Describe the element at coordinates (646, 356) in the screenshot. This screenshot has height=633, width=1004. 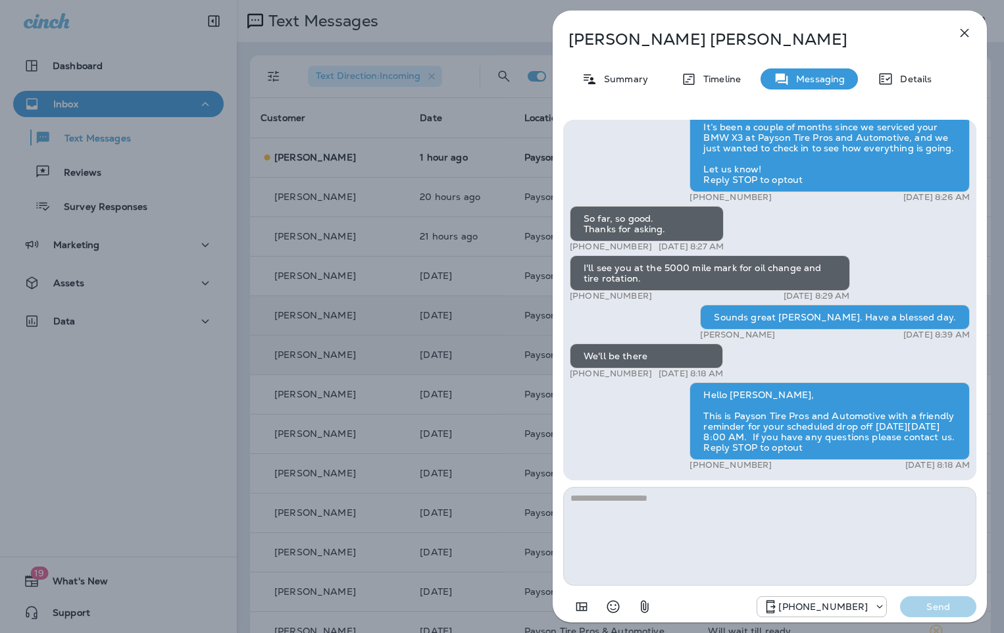
I see `div: We'll be there` at that location.